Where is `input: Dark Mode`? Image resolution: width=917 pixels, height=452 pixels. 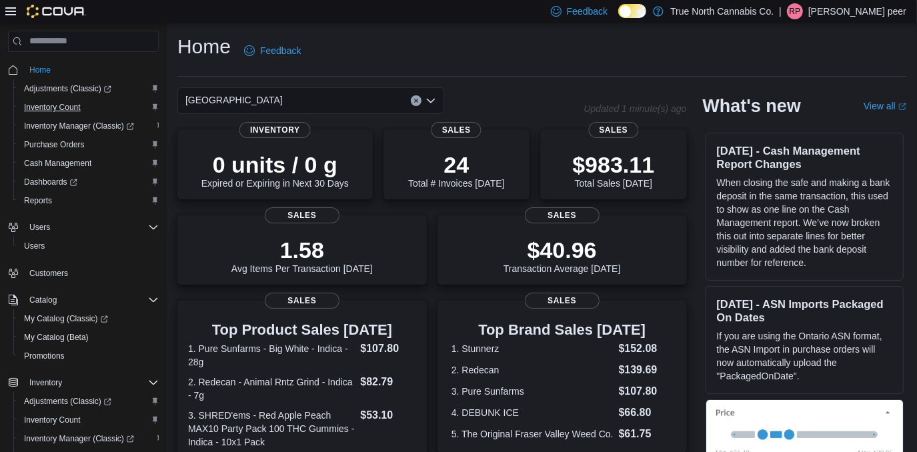 input: Dark Mode is located at coordinates (632, 11).